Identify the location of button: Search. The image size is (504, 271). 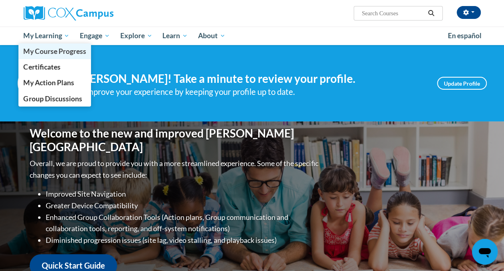
(431, 13).